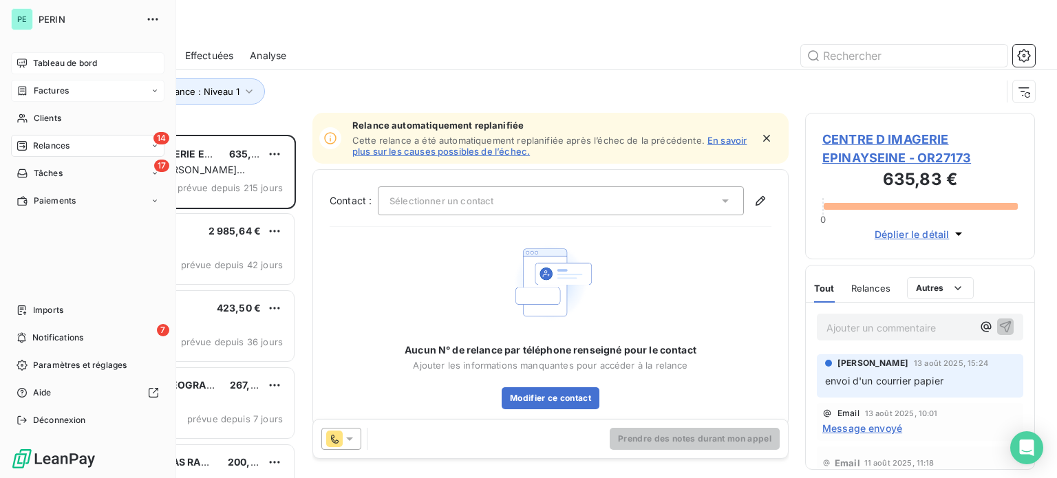 This screenshot has height=478, width=1057. What do you see at coordinates (48, 118) in the screenshot?
I see `span: Clients` at bounding box center [48, 118].